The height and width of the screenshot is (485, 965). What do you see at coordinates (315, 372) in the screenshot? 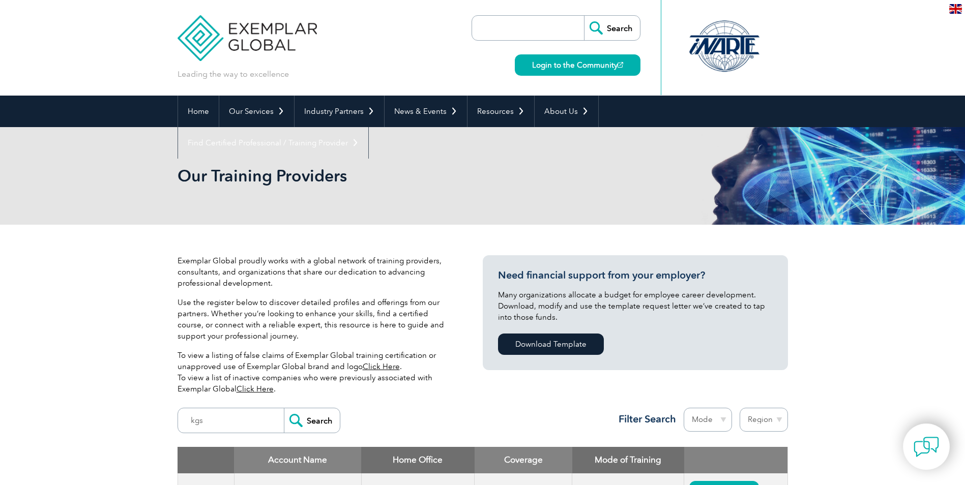
I see `p: To view a listing of false claims of Exemplar Global training certification or unapproved use of ...` at bounding box center [315, 372].